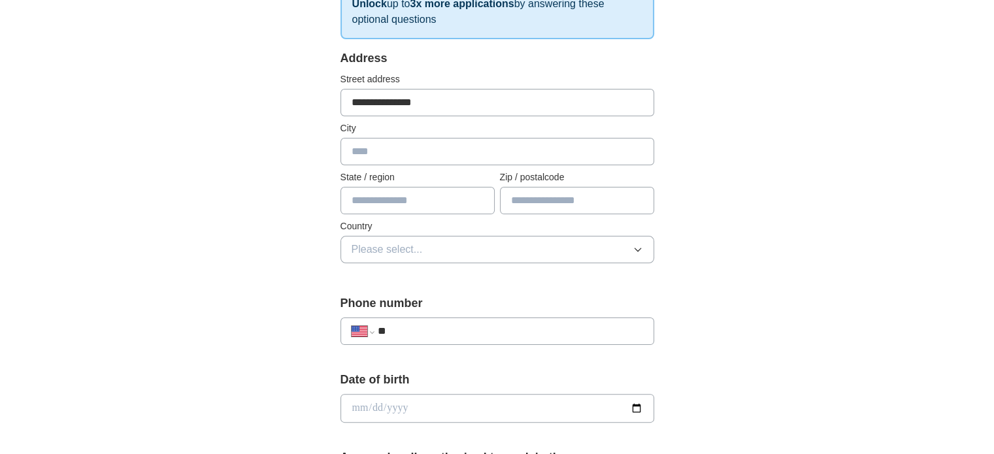 This screenshot has width=994, height=454. I want to click on label: State / region, so click(417, 177).